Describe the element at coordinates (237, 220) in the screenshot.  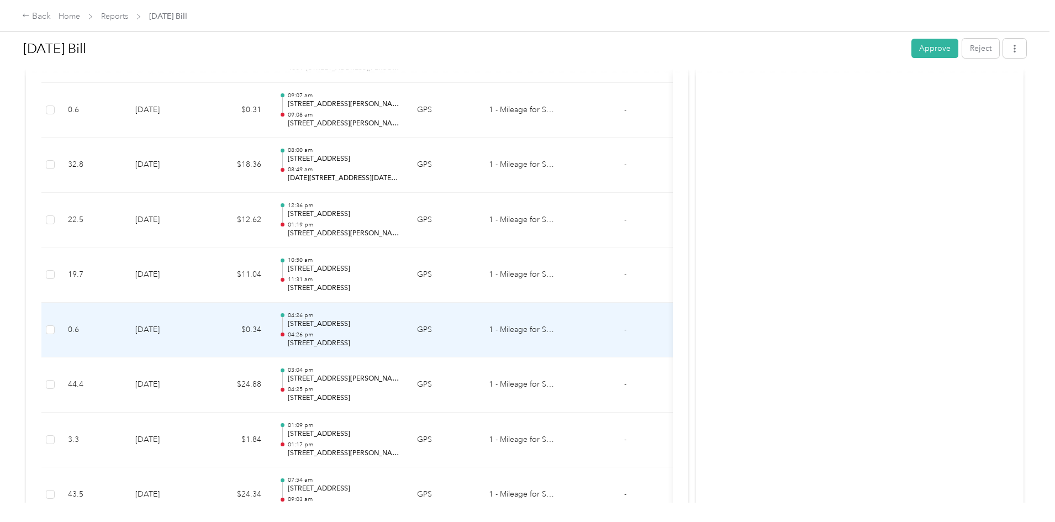
I see `td: $12.62` at that location.